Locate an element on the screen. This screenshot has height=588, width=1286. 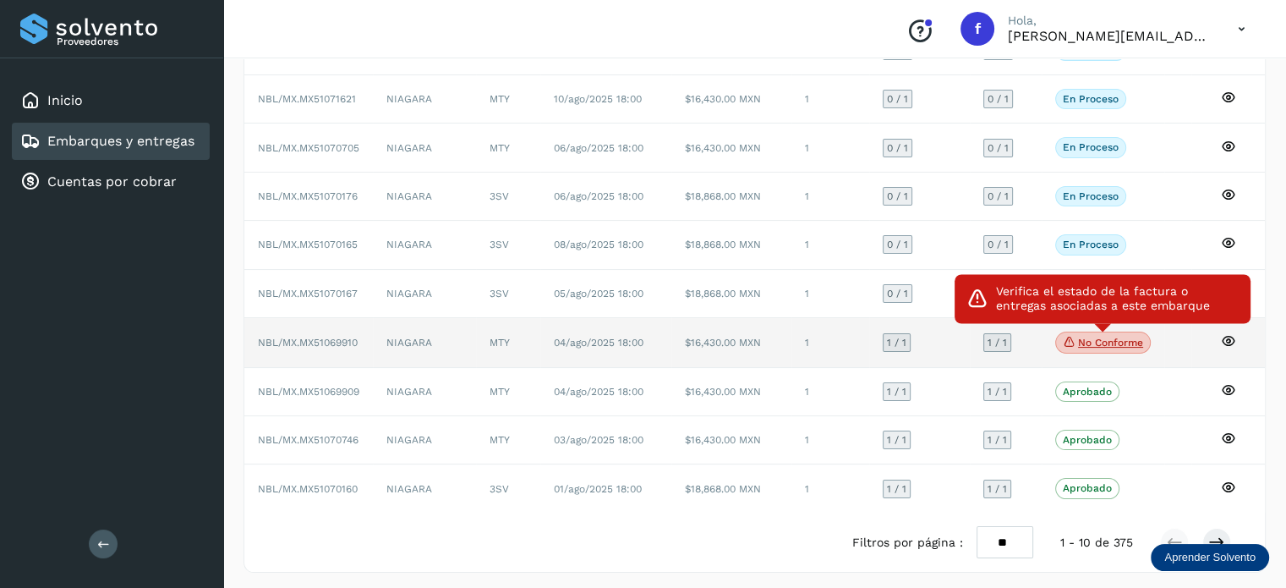
span: NBL/MX.MX51069910 is located at coordinates (308, 342).